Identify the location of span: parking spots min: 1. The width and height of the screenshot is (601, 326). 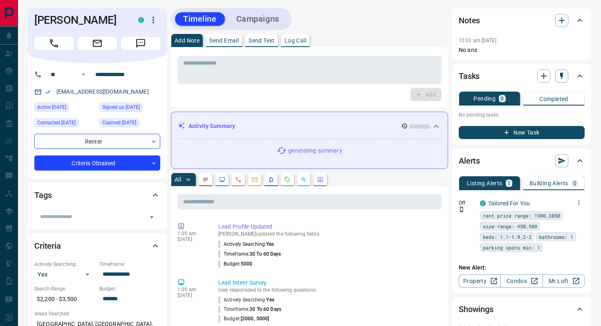
(512, 248).